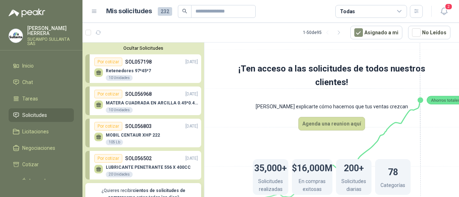  What do you see at coordinates (152, 103) in the screenshot?
I see `p: MATERA CUADRADA EN ARCILLA 0.45*0.45*0.40` at bounding box center [152, 103].